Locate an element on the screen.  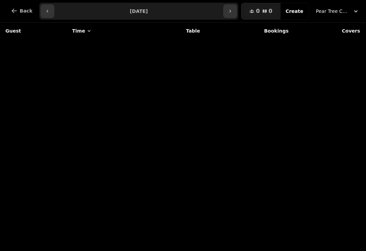
th: Bookings is located at coordinates (248, 31).